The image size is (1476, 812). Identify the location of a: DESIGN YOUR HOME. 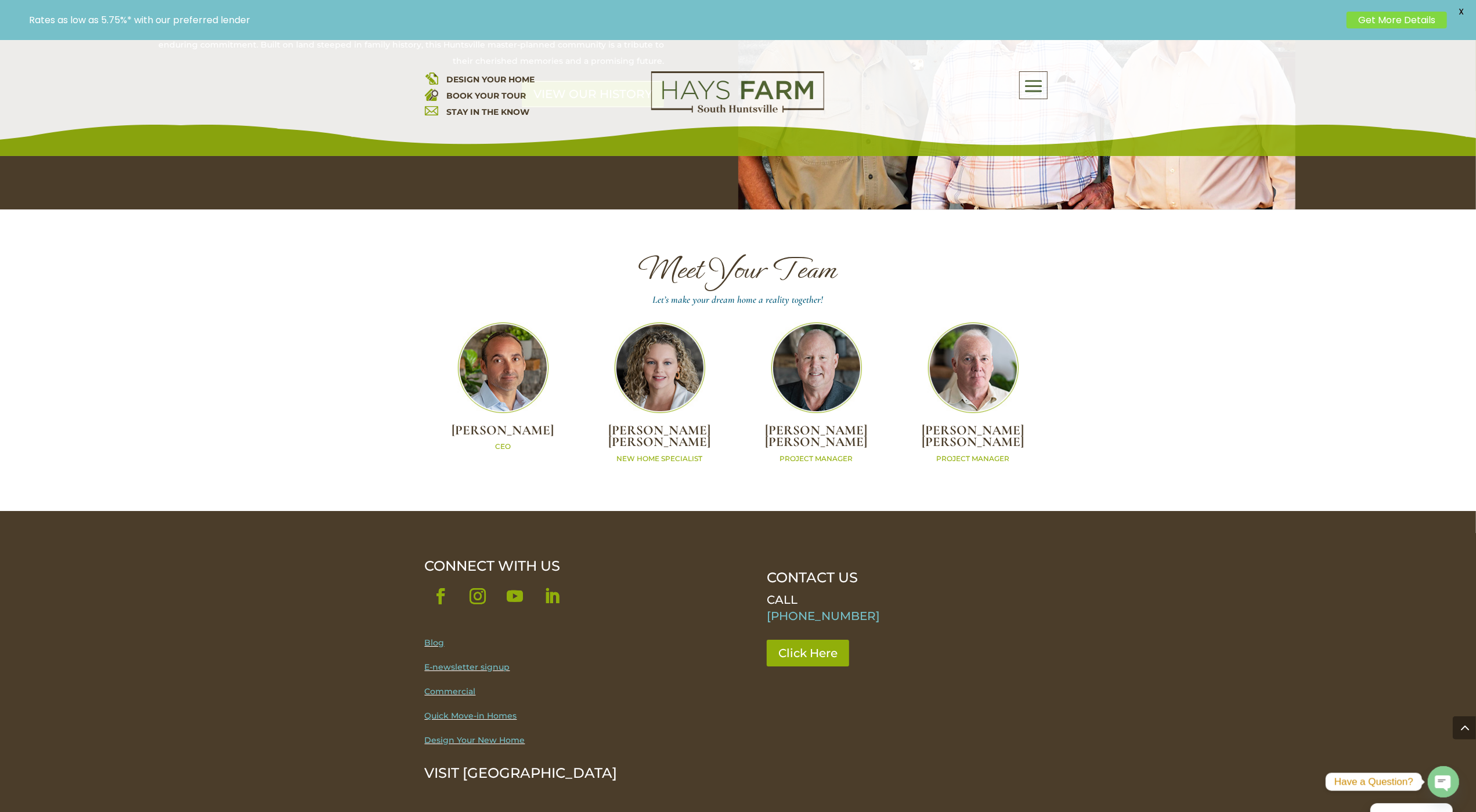
(491, 79).